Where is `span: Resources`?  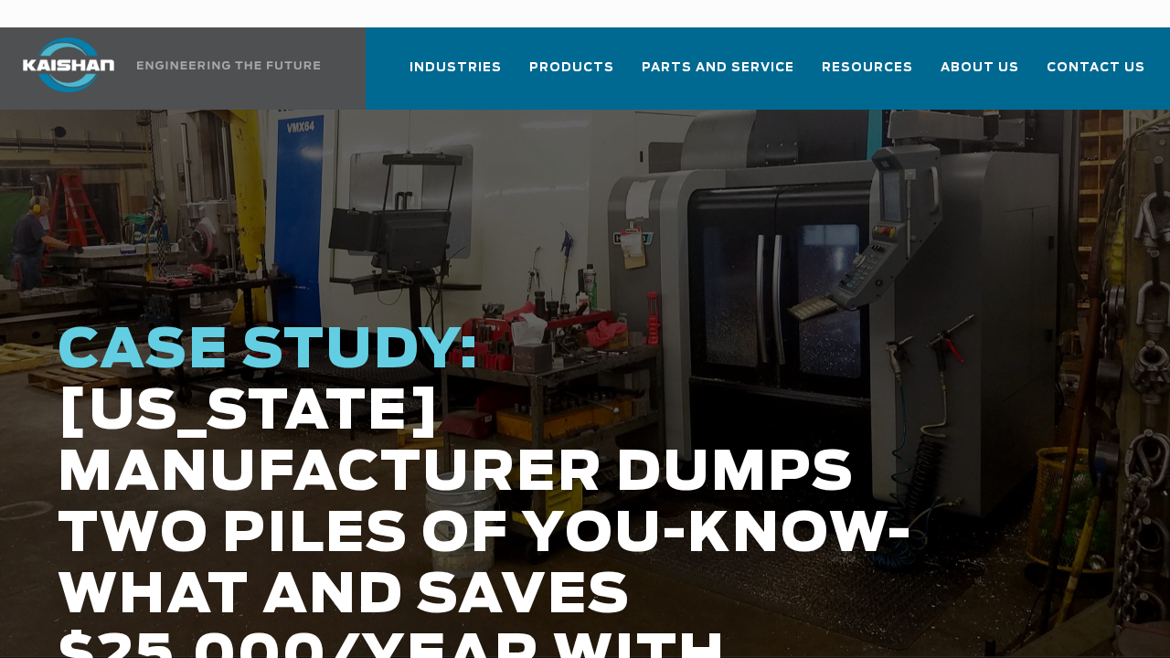 span: Resources is located at coordinates (867, 68).